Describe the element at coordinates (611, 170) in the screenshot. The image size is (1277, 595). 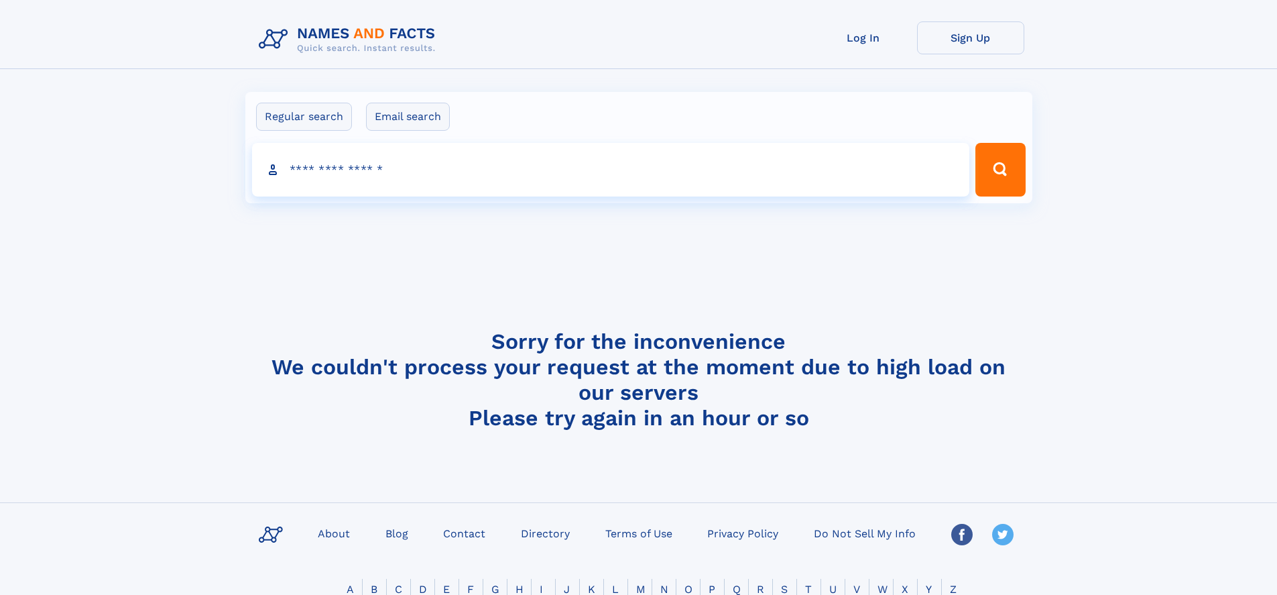
I see `input: search input` at that location.